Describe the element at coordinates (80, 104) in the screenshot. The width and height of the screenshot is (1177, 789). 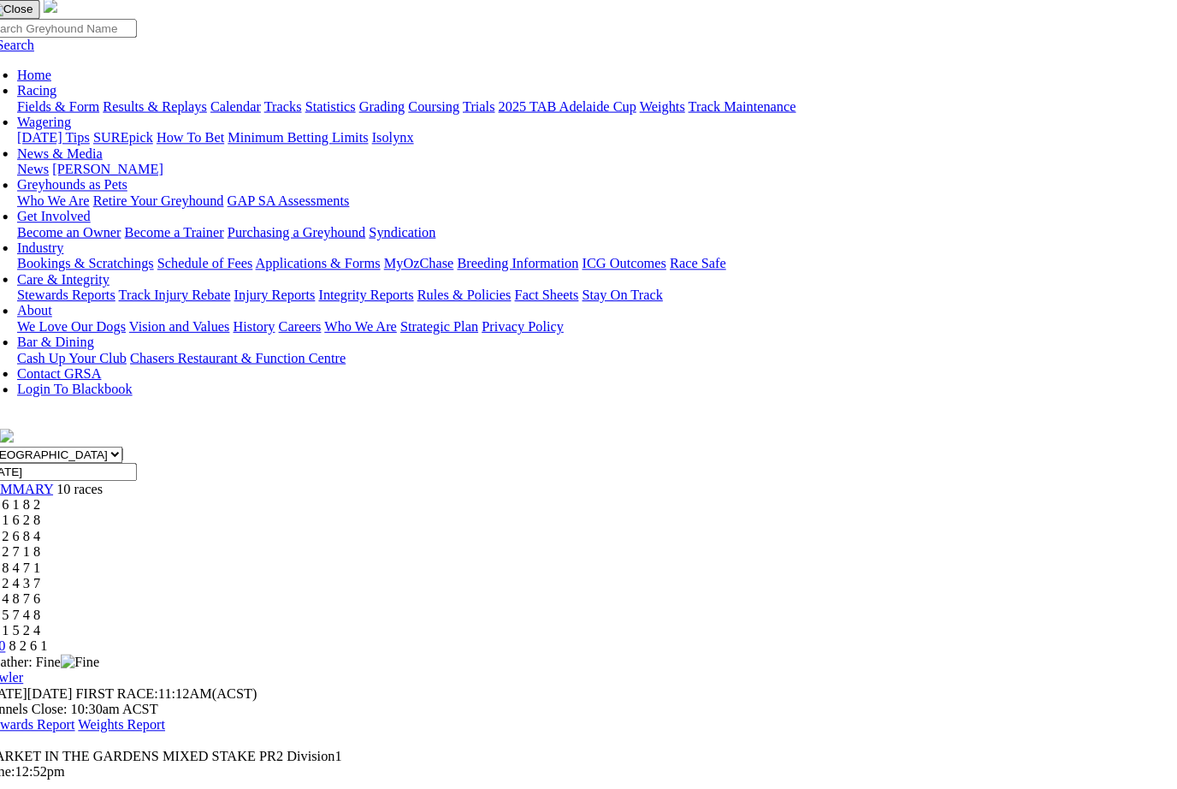
I see `a: Fields & Form` at that location.